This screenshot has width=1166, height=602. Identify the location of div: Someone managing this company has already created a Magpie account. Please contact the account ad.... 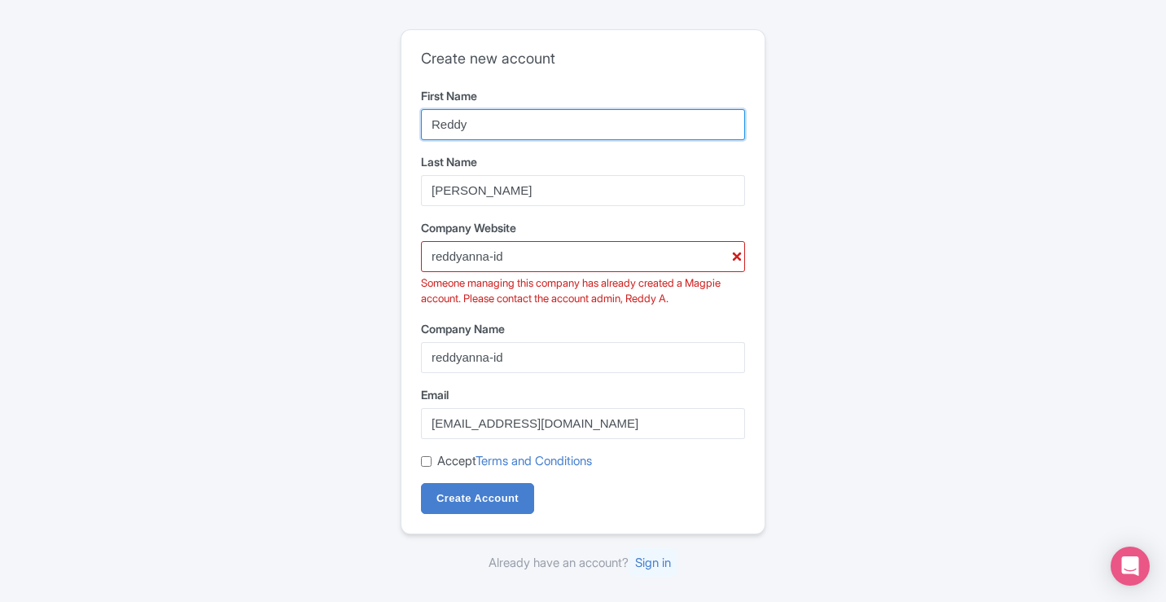
(583, 291).